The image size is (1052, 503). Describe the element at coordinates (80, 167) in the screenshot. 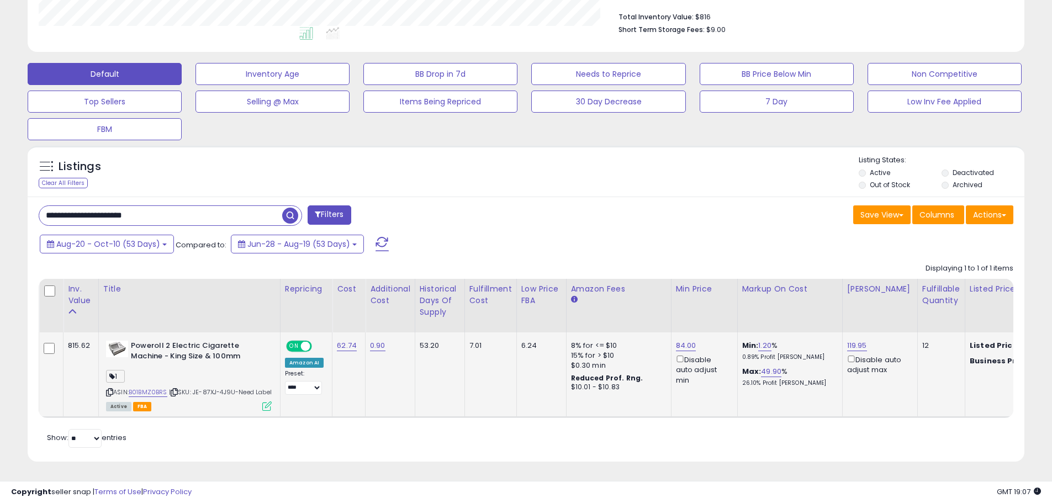

I see `h5: Listings` at that location.